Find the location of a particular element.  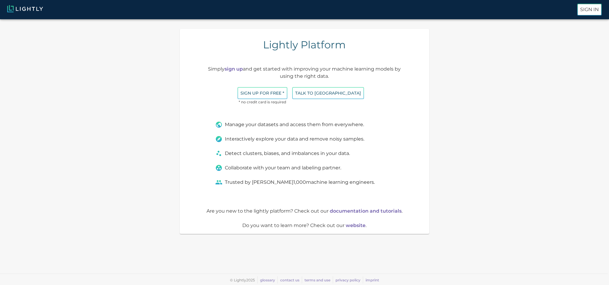

h4: Lightly Platform is located at coordinates (304, 45).